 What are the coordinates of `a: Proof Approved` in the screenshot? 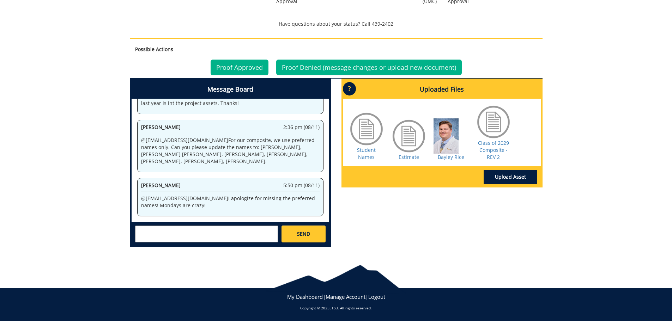 It's located at (239, 67).